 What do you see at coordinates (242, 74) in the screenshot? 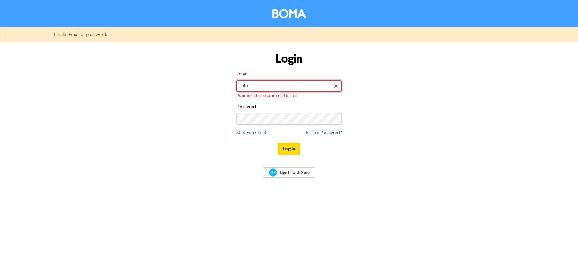
I see `label: Email` at bounding box center [242, 74].